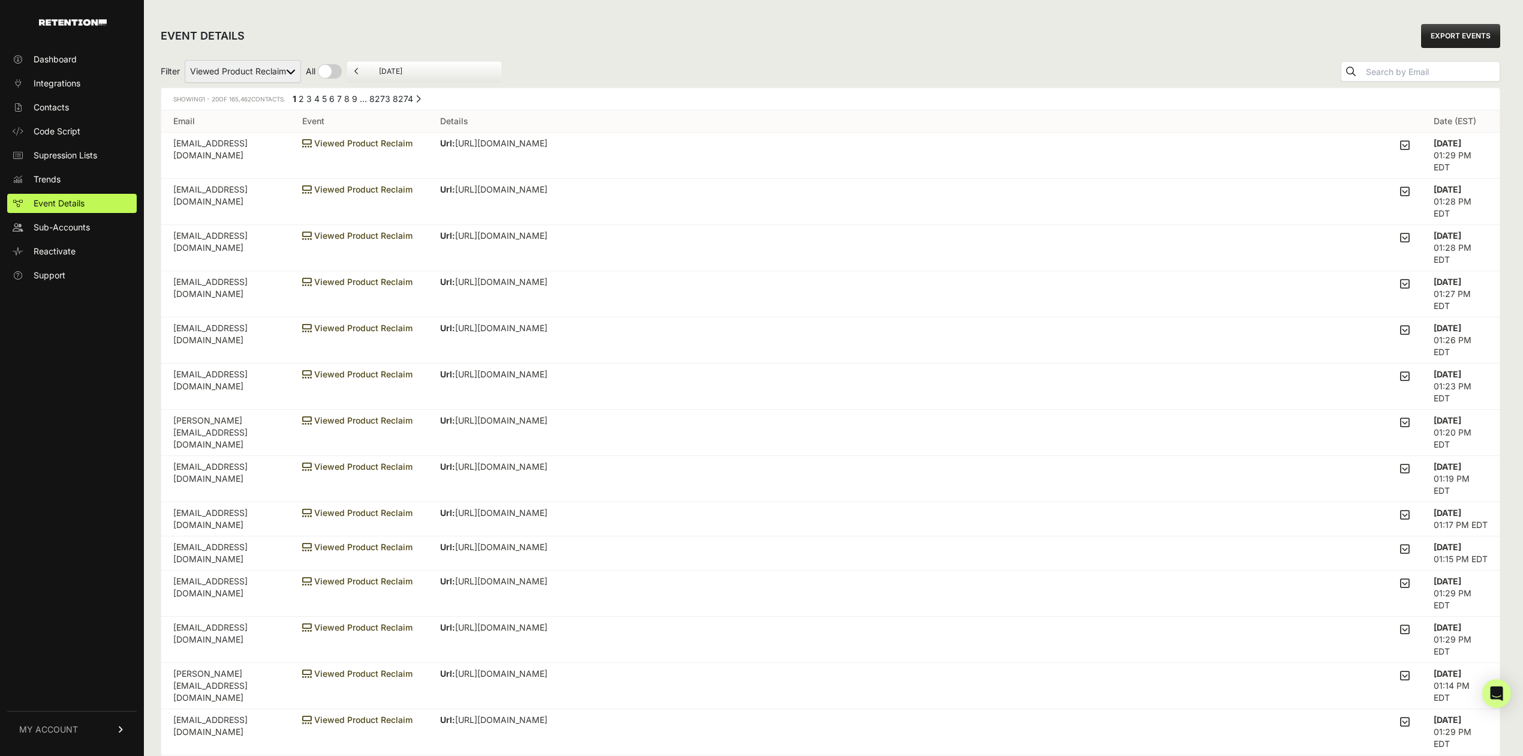 This screenshot has width=1523, height=756. What do you see at coordinates (1497, 693) in the screenshot?
I see `div: Open Intercom Messenger` at bounding box center [1497, 693].